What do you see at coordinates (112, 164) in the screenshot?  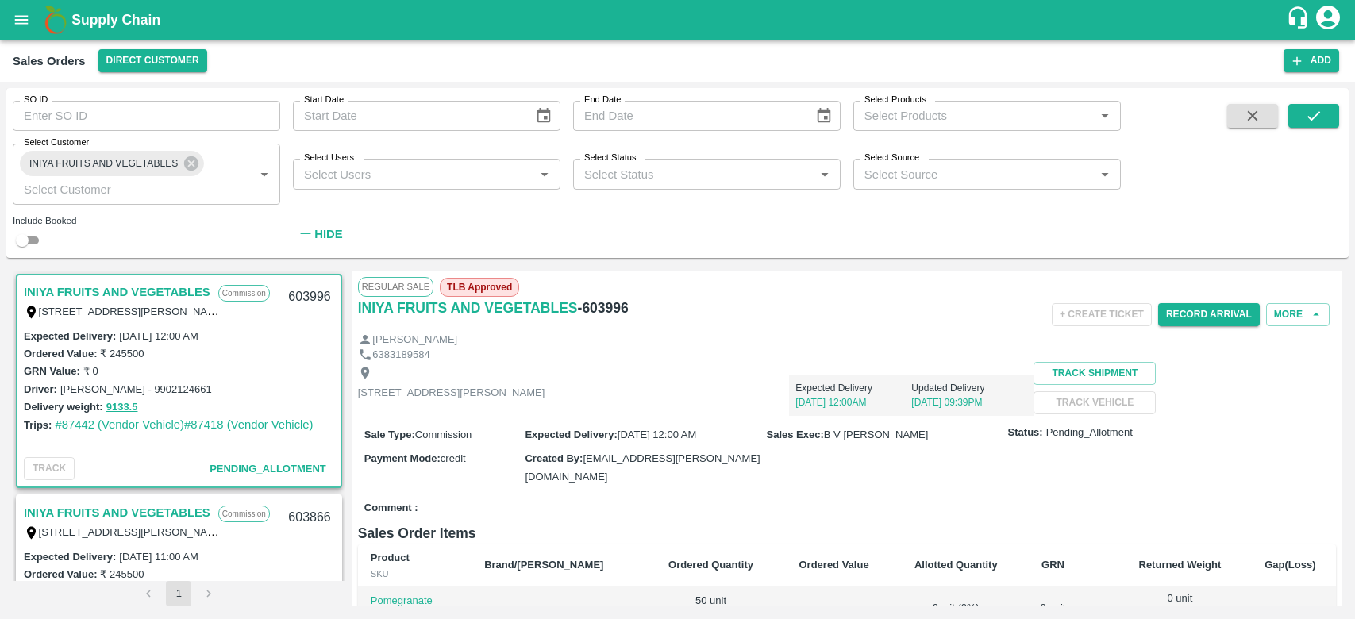 I see `div: INIYA FRUITS AND VEGETABLES` at bounding box center [112, 164].